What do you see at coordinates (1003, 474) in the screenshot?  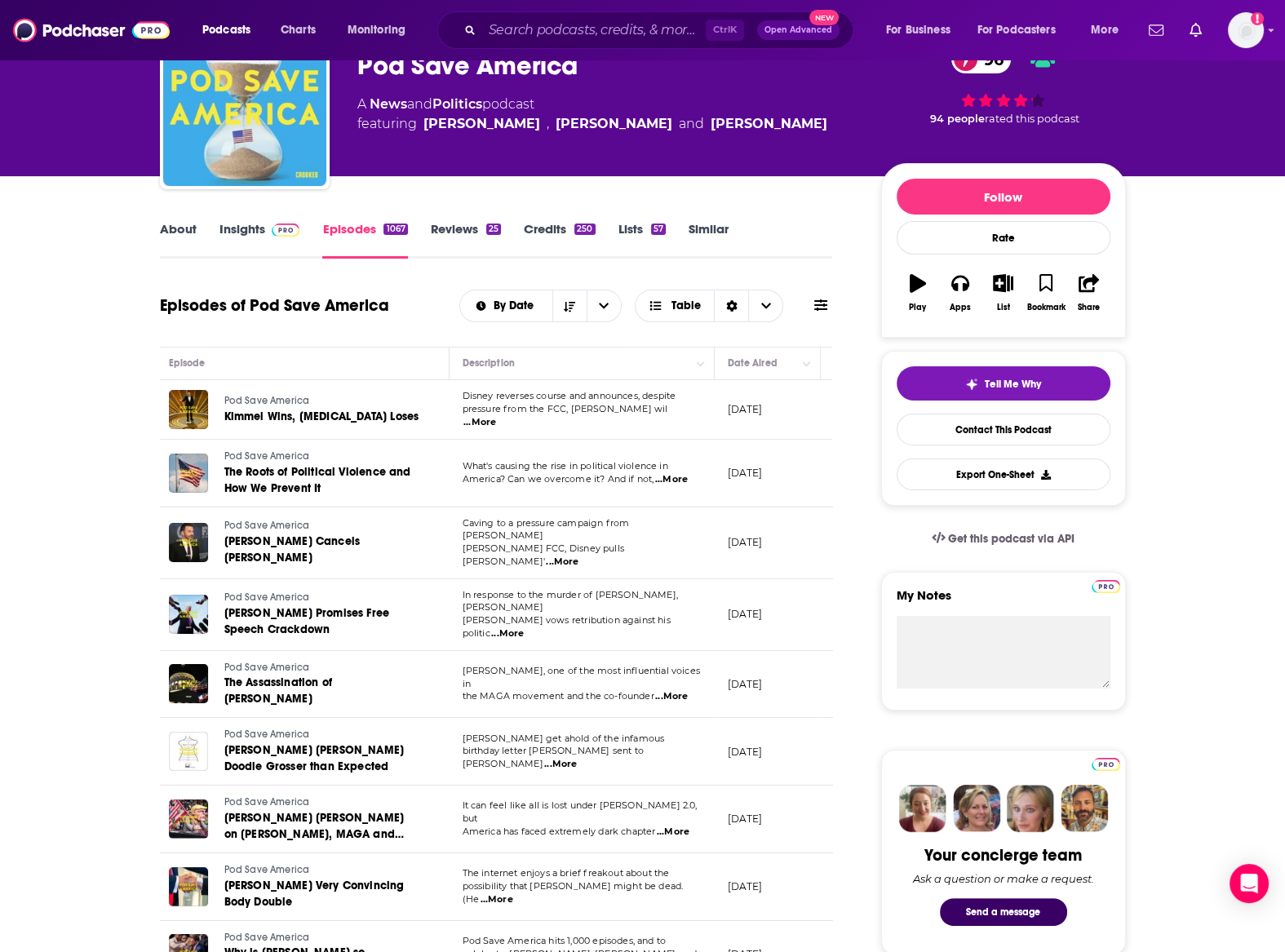 I see `button: Export One-Sheet` at bounding box center [1003, 474].